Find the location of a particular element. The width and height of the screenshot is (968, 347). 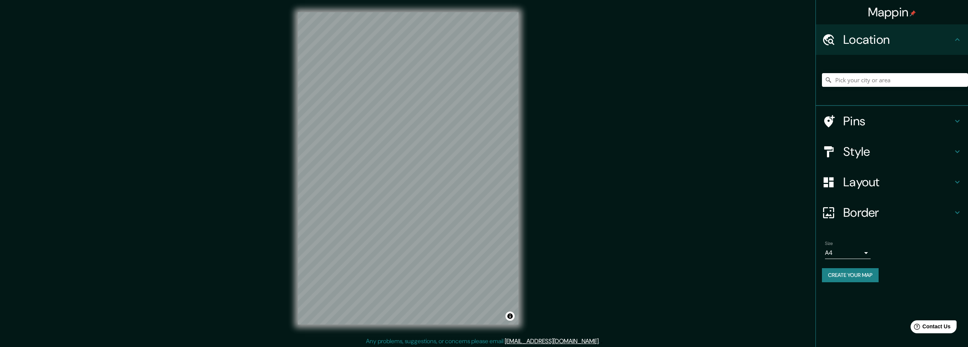

h4: Style is located at coordinates (898, 151).